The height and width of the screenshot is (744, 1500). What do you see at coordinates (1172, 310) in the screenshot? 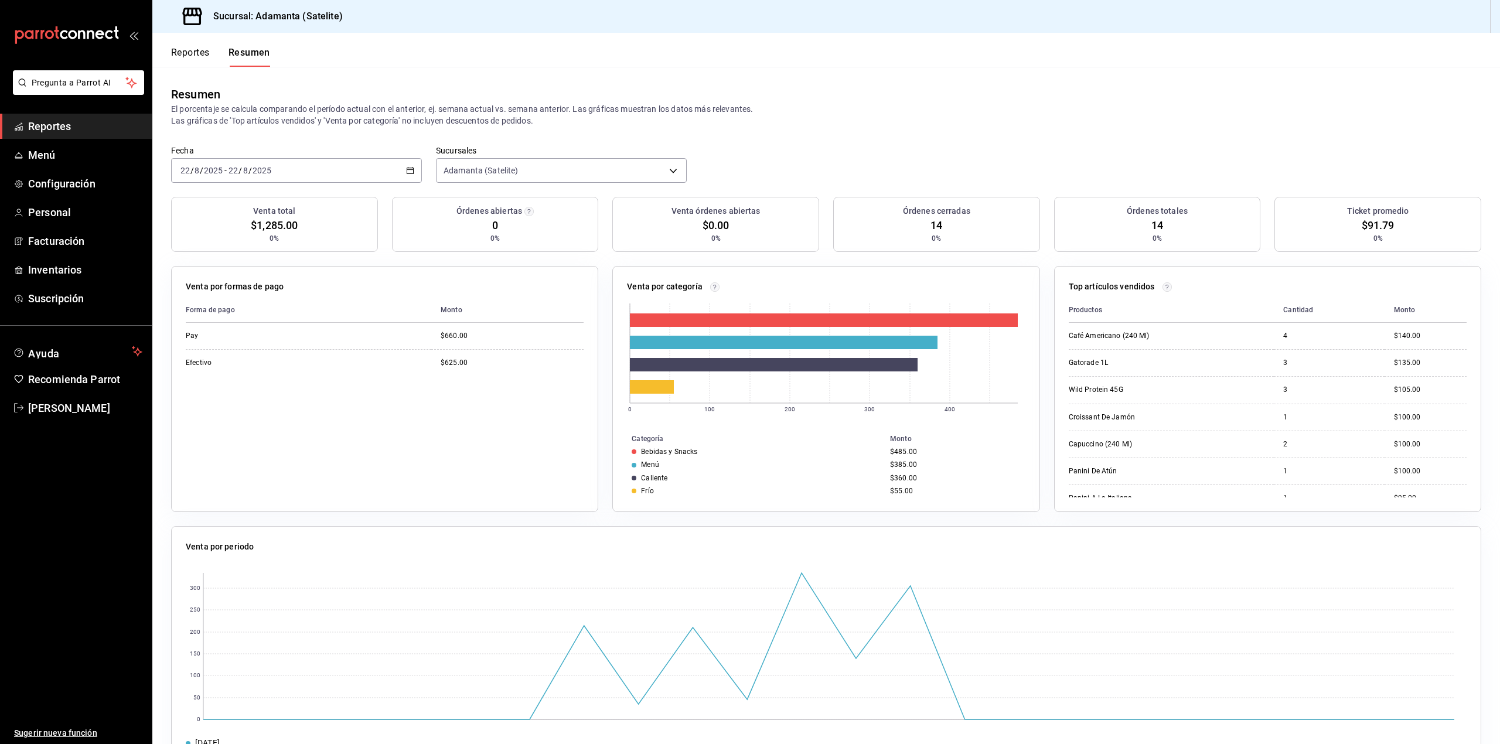
I see `th: Productos` at bounding box center [1172, 310].